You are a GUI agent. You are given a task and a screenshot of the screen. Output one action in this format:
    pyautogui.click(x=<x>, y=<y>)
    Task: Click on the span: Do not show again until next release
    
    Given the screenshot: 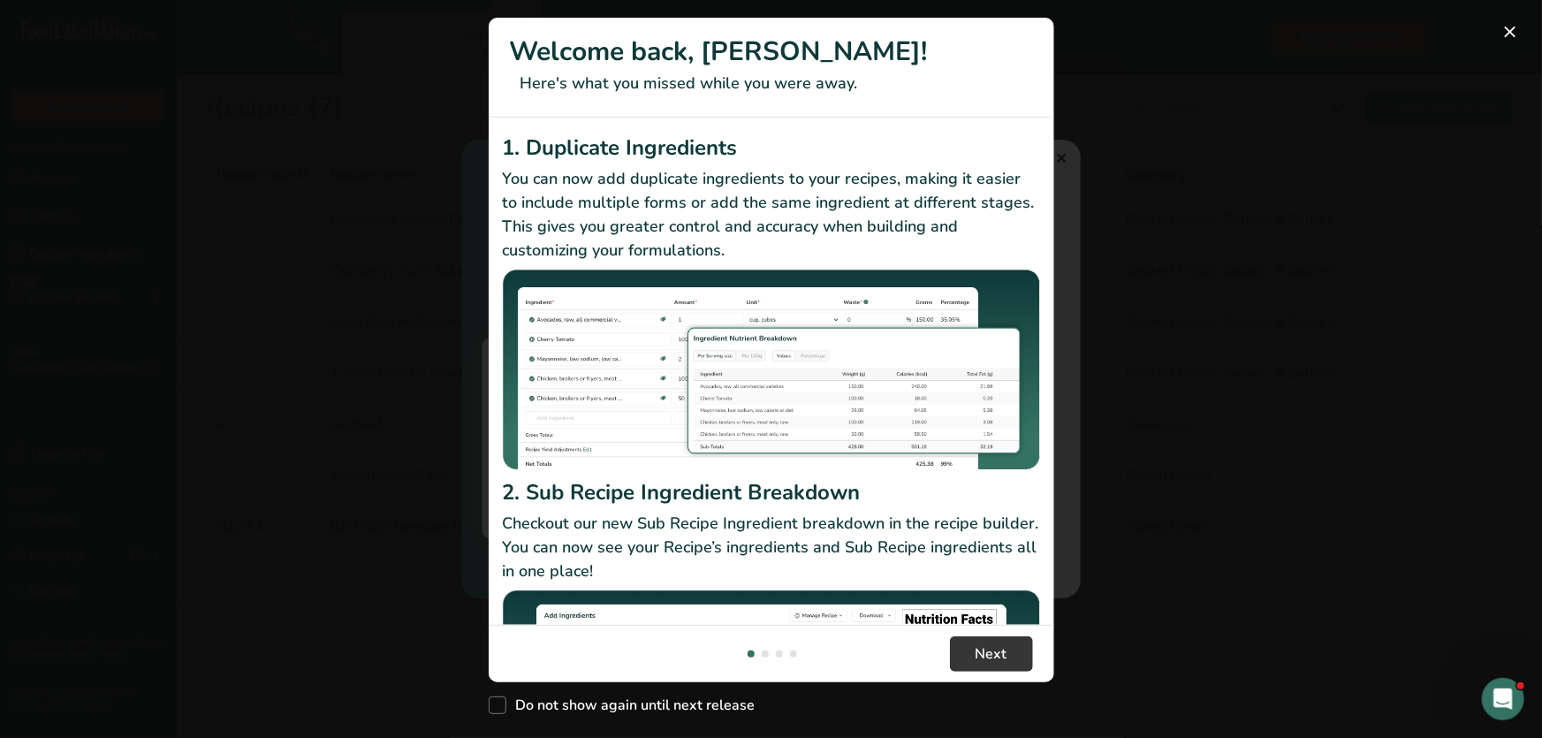 What is the action you would take?
    pyautogui.click(x=631, y=705)
    